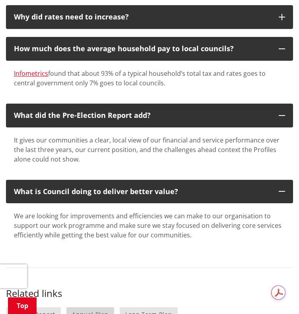 The height and width of the screenshot is (314, 299). I want to click on a: Top, so click(22, 306).